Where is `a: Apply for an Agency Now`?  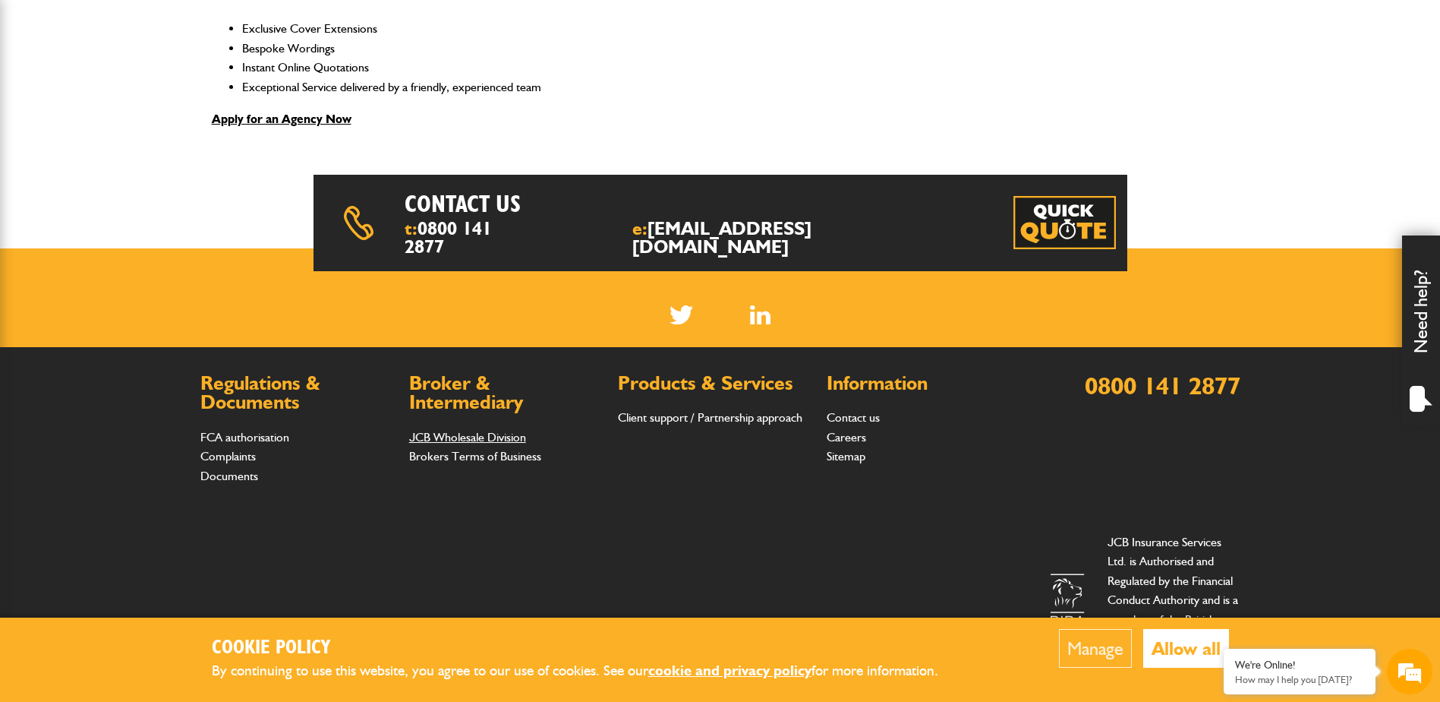 a: Apply for an Agency Now is located at coordinates (282, 118).